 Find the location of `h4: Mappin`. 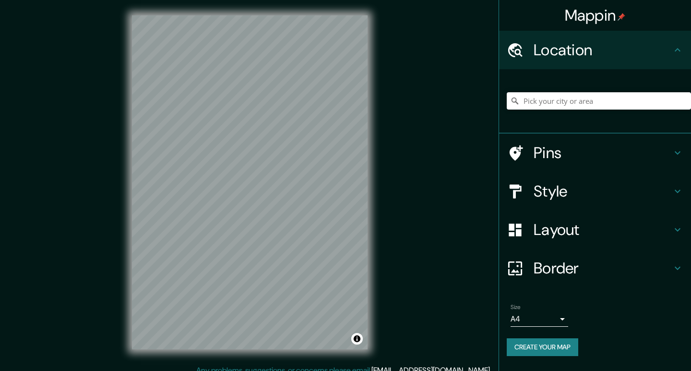

h4: Mappin is located at coordinates (595, 15).